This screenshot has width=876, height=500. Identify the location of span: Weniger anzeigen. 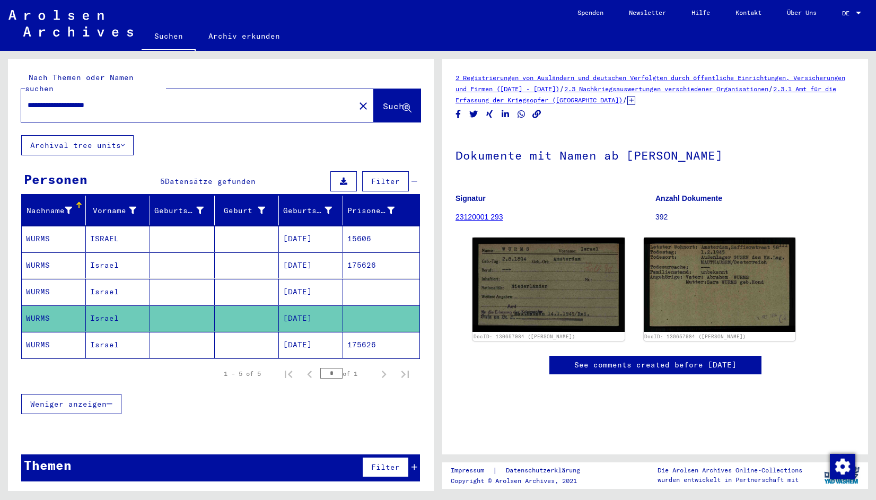
(68, 404).